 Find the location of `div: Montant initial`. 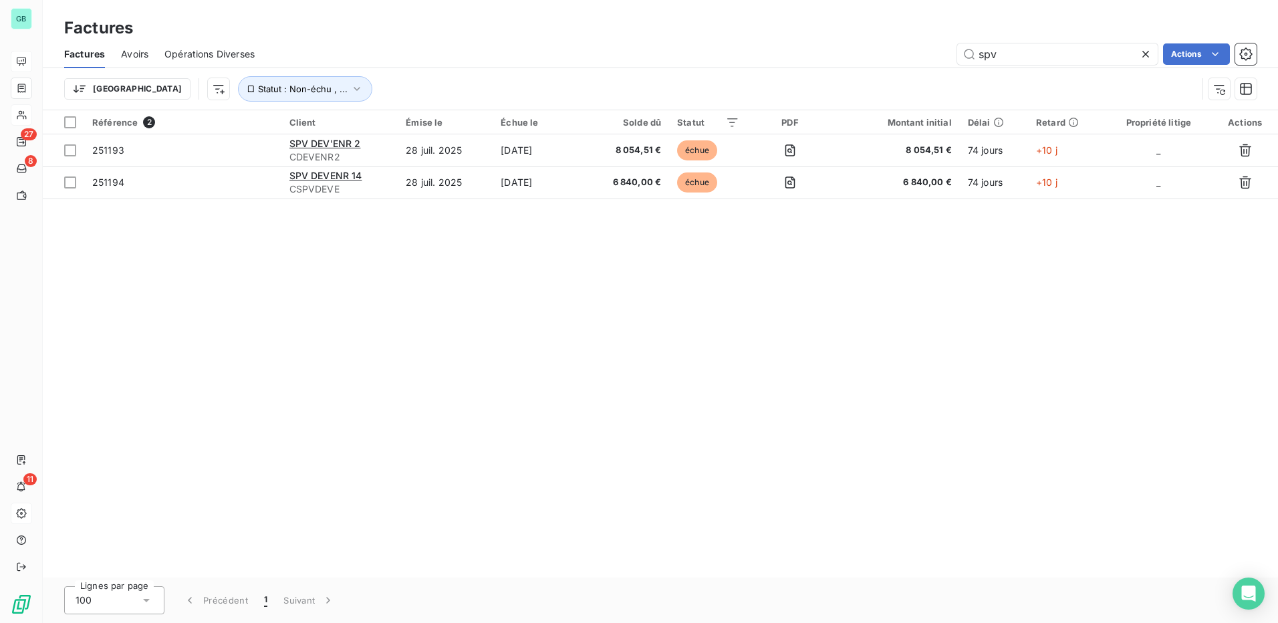

div: Montant initial is located at coordinates (896, 122).